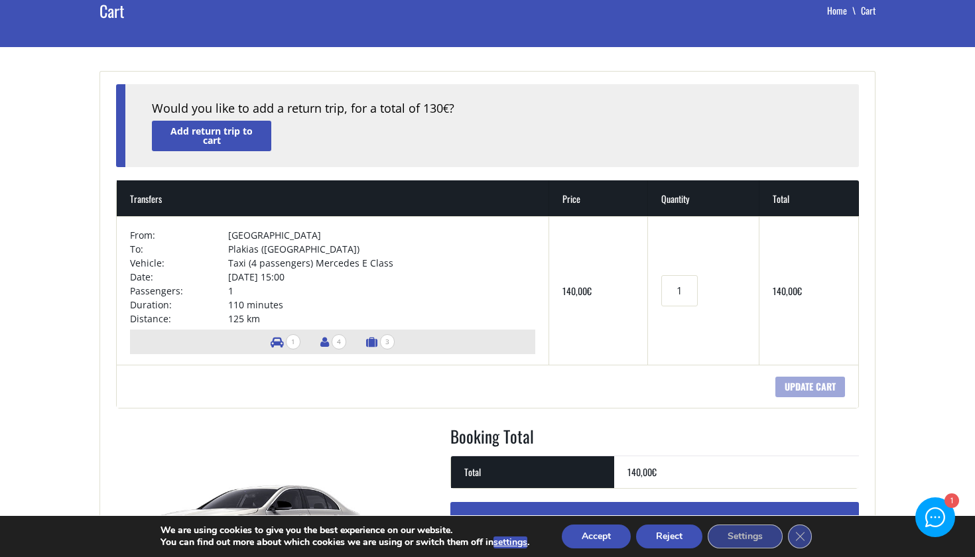  I want to click on div: Would you like to add a return trip, for a total of 130 ?, so click(492, 109).